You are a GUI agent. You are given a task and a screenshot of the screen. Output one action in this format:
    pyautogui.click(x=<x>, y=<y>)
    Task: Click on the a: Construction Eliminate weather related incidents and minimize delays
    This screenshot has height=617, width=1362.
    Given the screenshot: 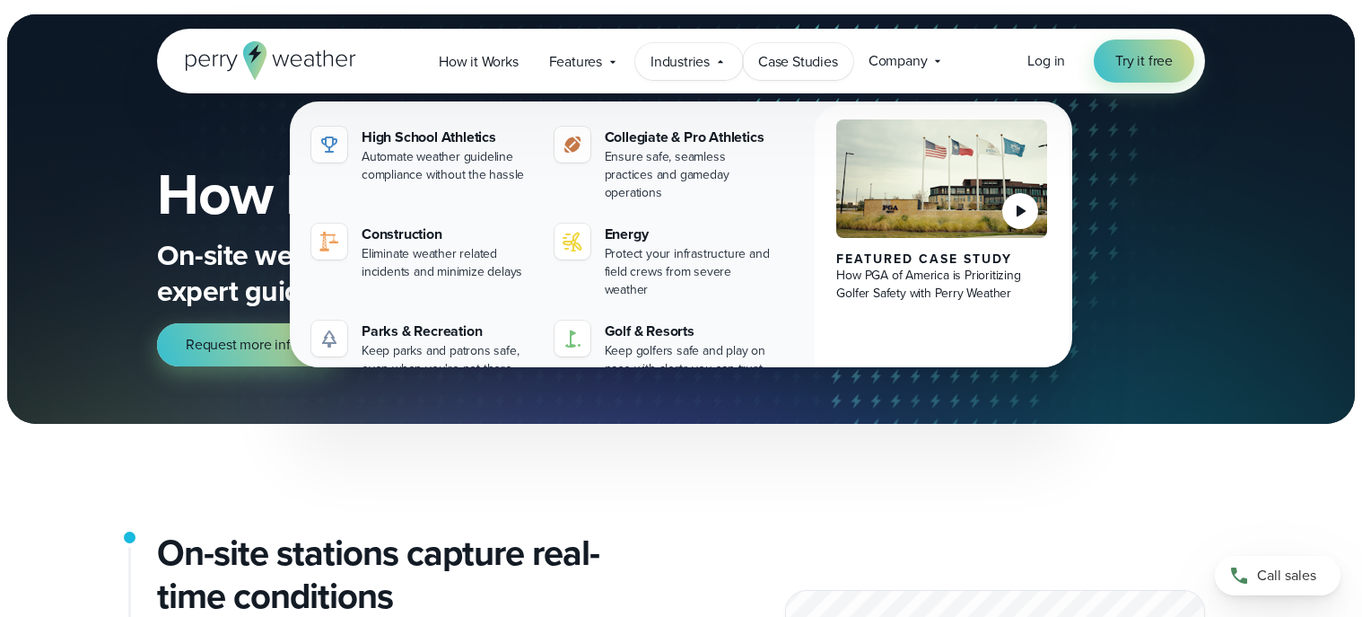 What is the action you would take?
    pyautogui.click(x=422, y=252)
    